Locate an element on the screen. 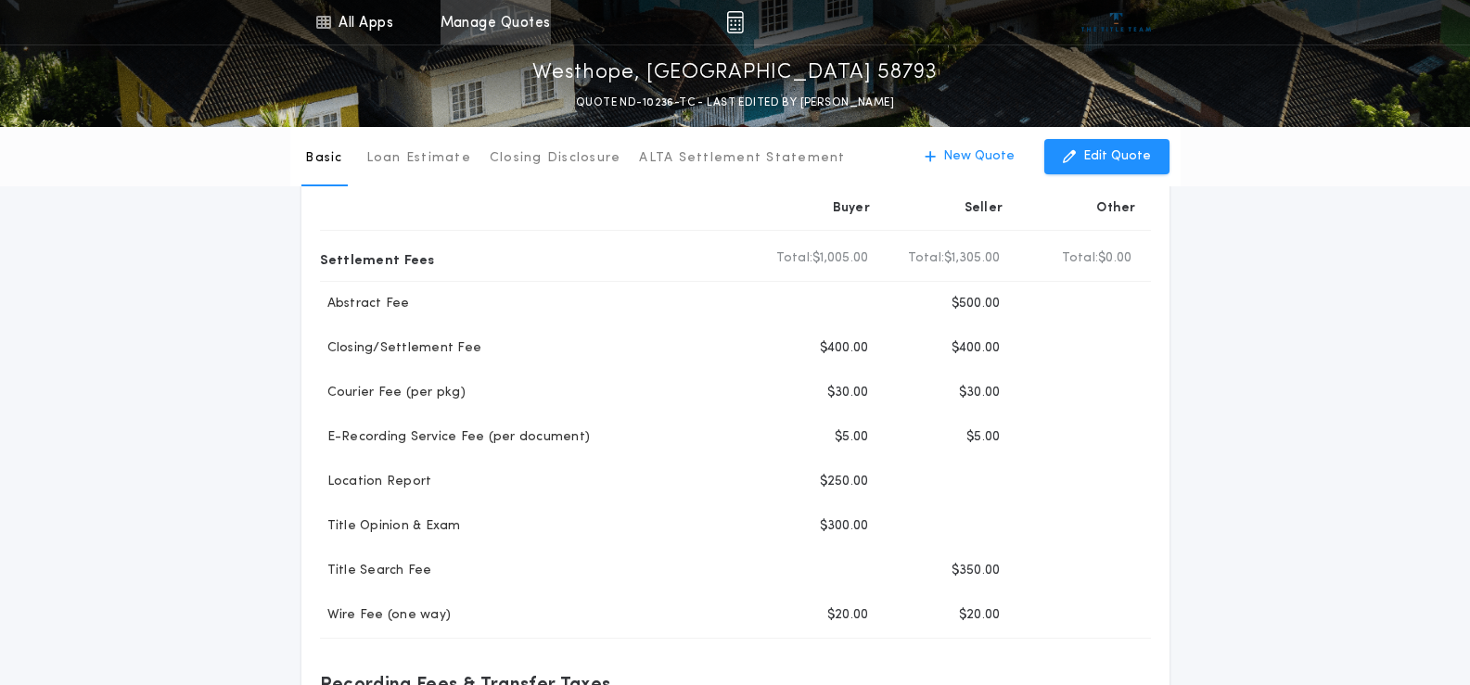  p: Closing Disclosure is located at coordinates (556, 159).